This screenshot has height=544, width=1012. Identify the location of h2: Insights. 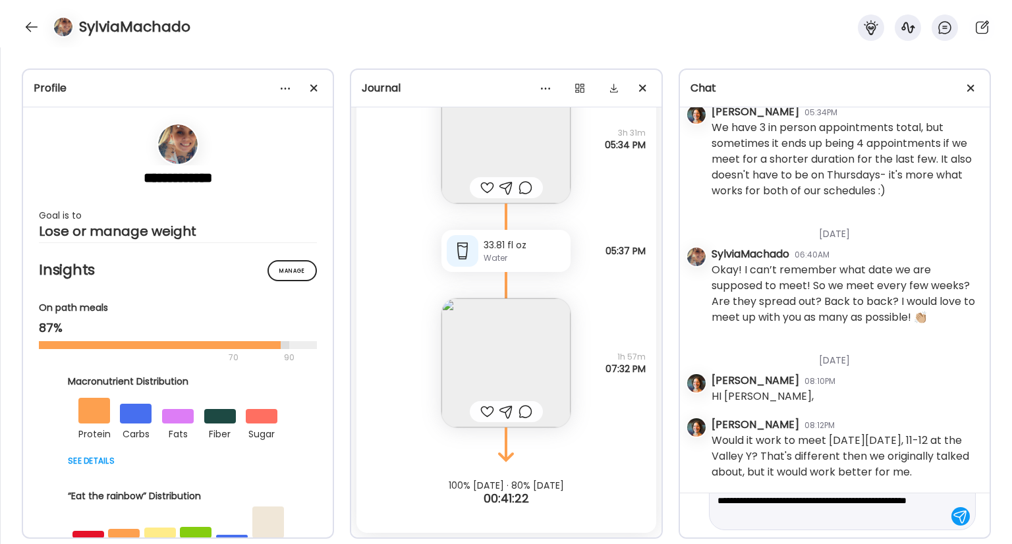
(178, 270).